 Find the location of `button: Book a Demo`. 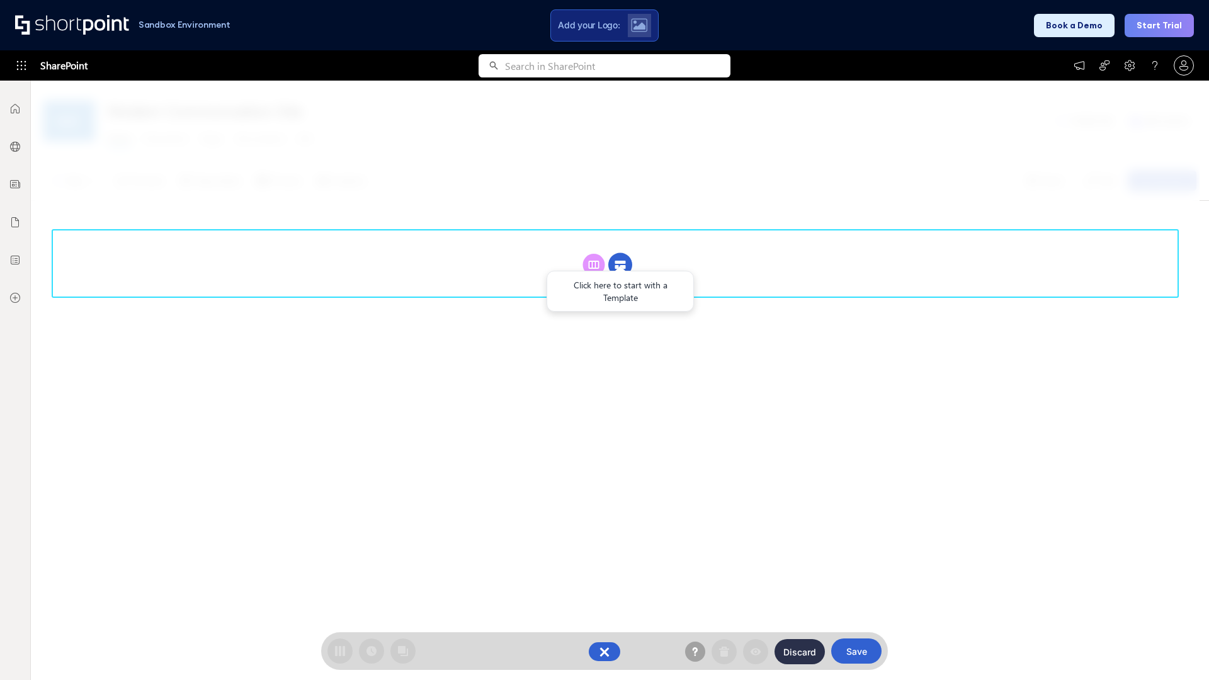

button: Book a Demo is located at coordinates (1074, 25).